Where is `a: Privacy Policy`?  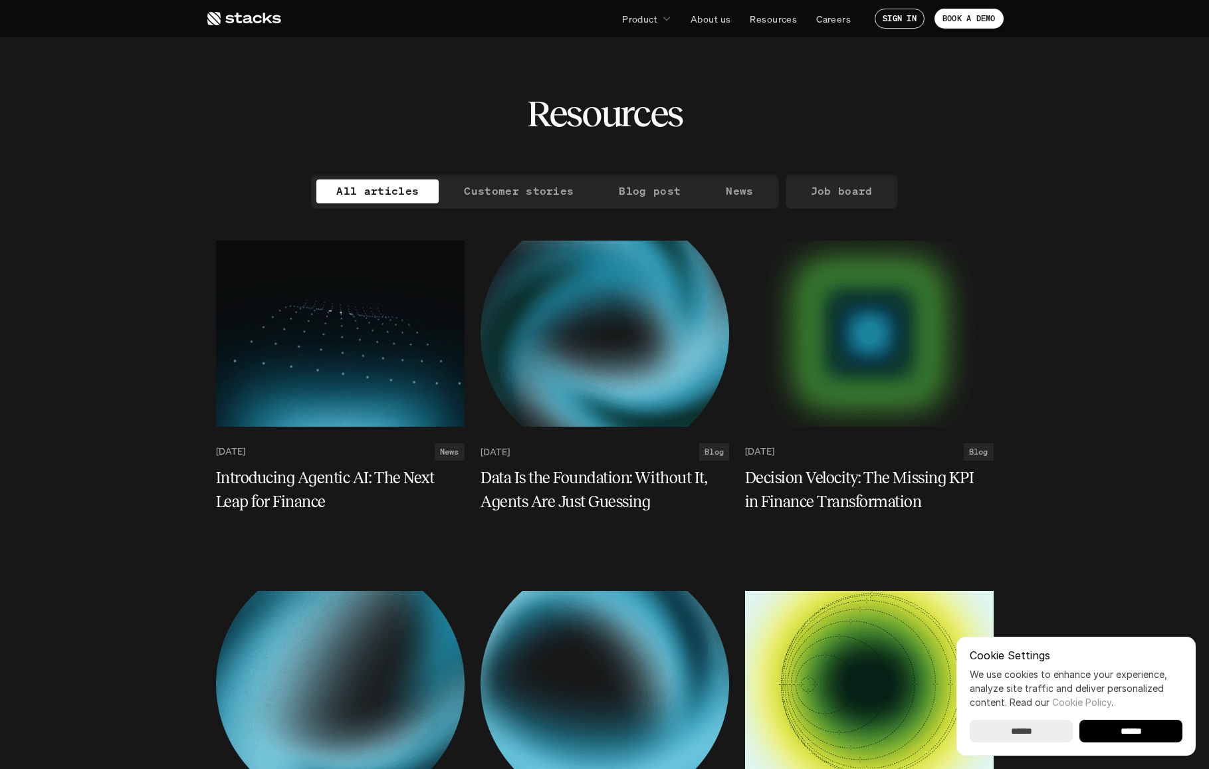 a: Privacy Policy is located at coordinates (228, 65).